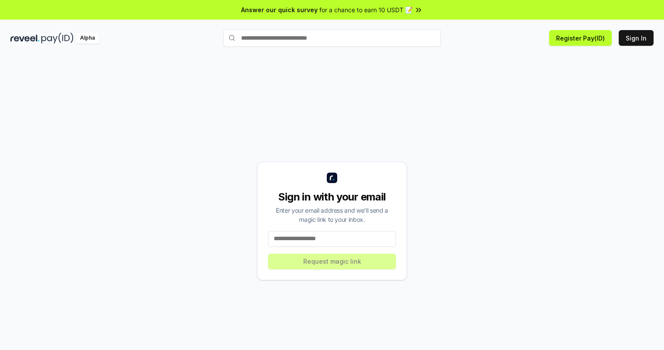  What do you see at coordinates (581, 38) in the screenshot?
I see `button: Register Pay(ID)` at bounding box center [581, 38].